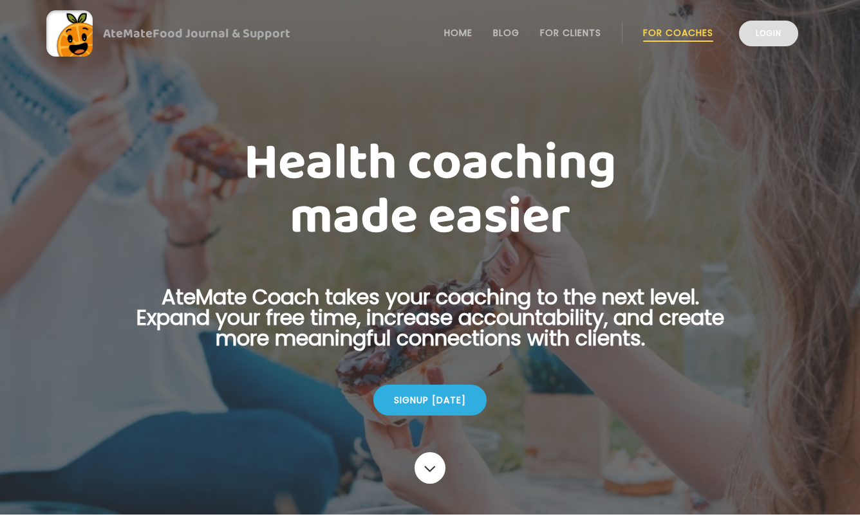  What do you see at coordinates (768, 33) in the screenshot?
I see `a: Login` at bounding box center [768, 33].